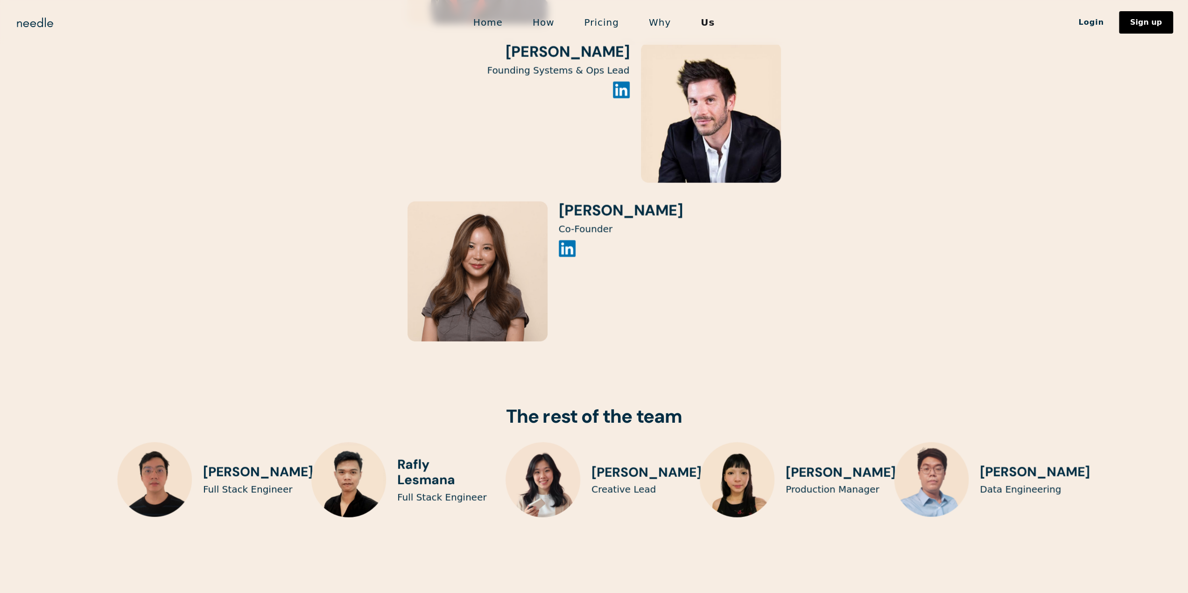 Image resolution: width=1188 pixels, height=593 pixels. I want to click on a: Why, so click(659, 22).